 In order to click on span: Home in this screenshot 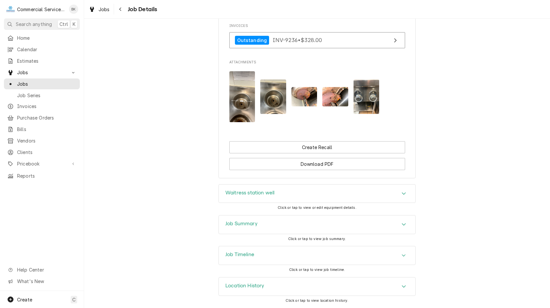, I will do `click(47, 38)`.